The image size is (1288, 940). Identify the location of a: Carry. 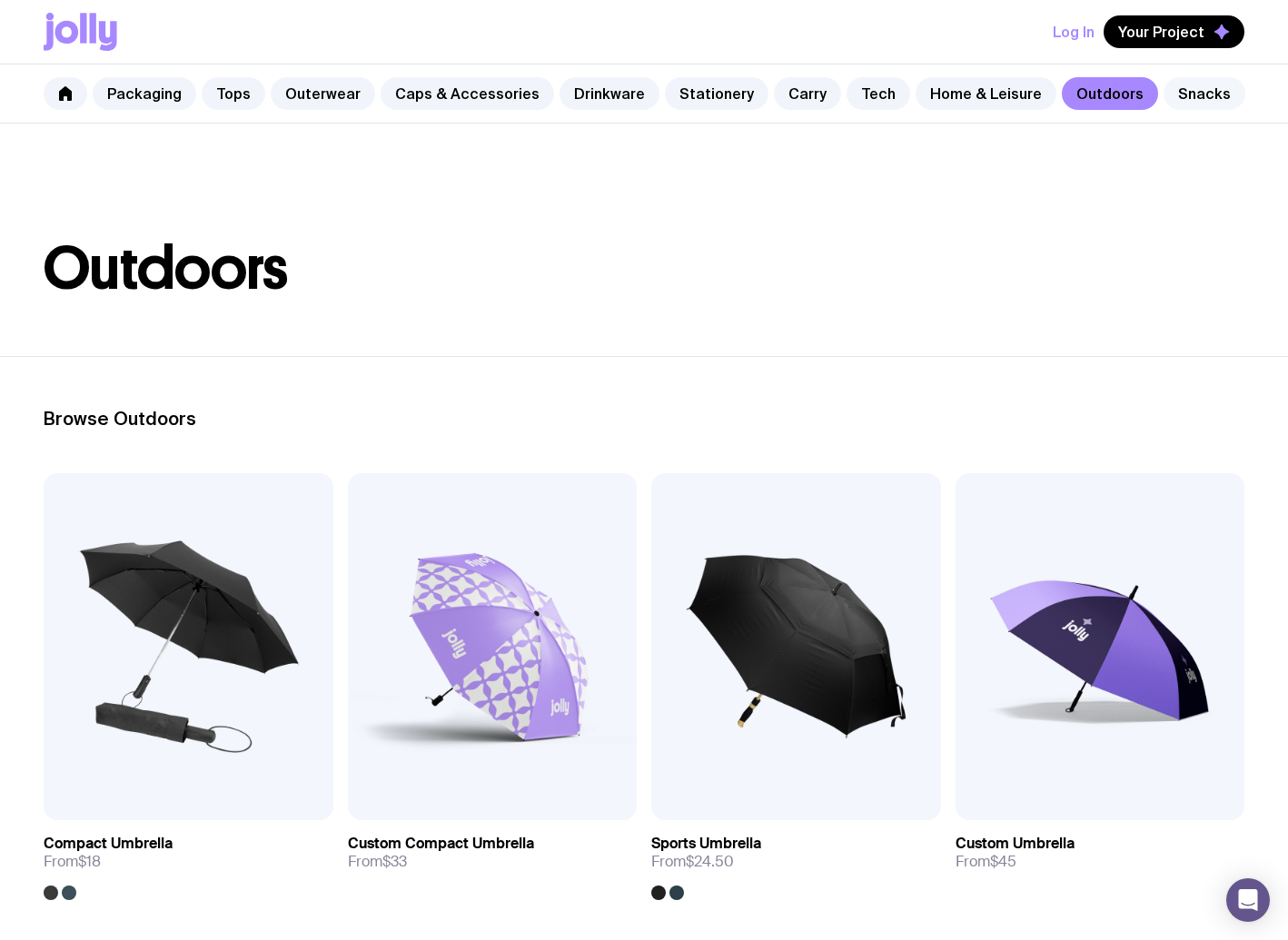
(808, 93).